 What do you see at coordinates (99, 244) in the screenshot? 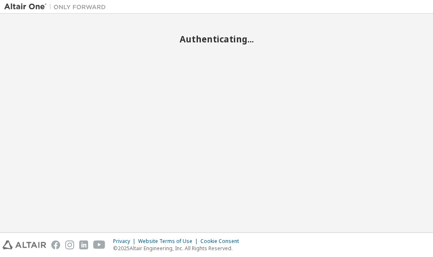
I see `img: youtube.svg` at bounding box center [99, 244].